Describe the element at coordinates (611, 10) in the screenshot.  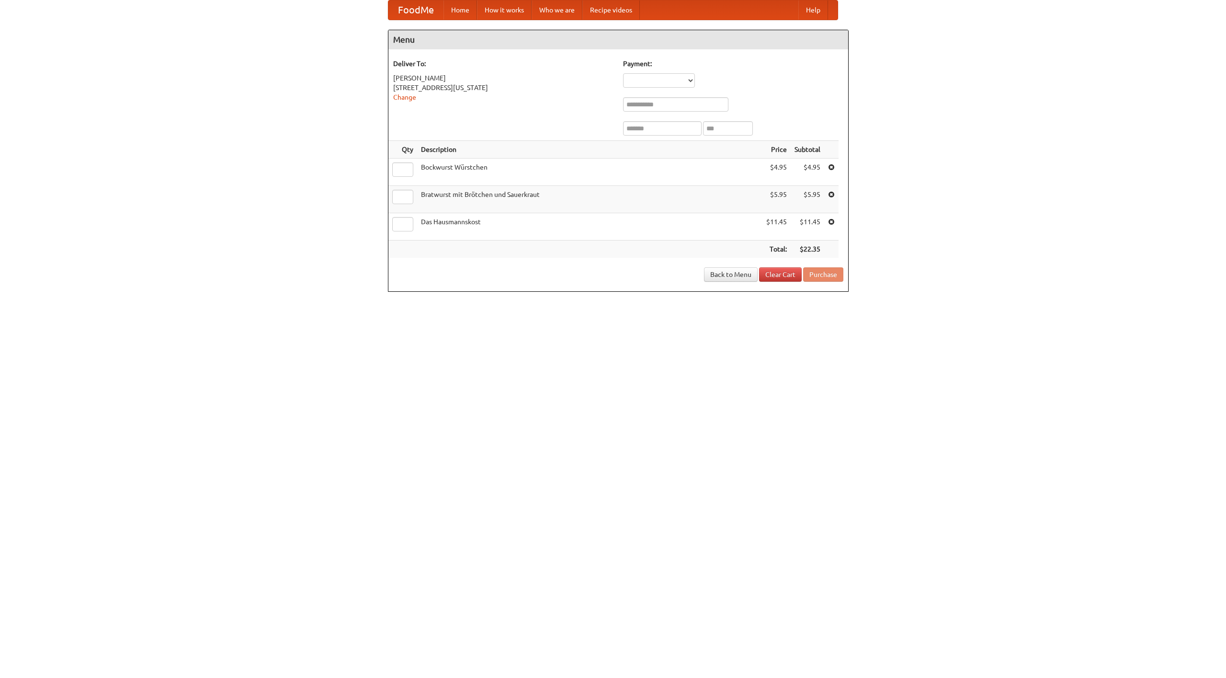
I see `a: Recipe videos` at that location.